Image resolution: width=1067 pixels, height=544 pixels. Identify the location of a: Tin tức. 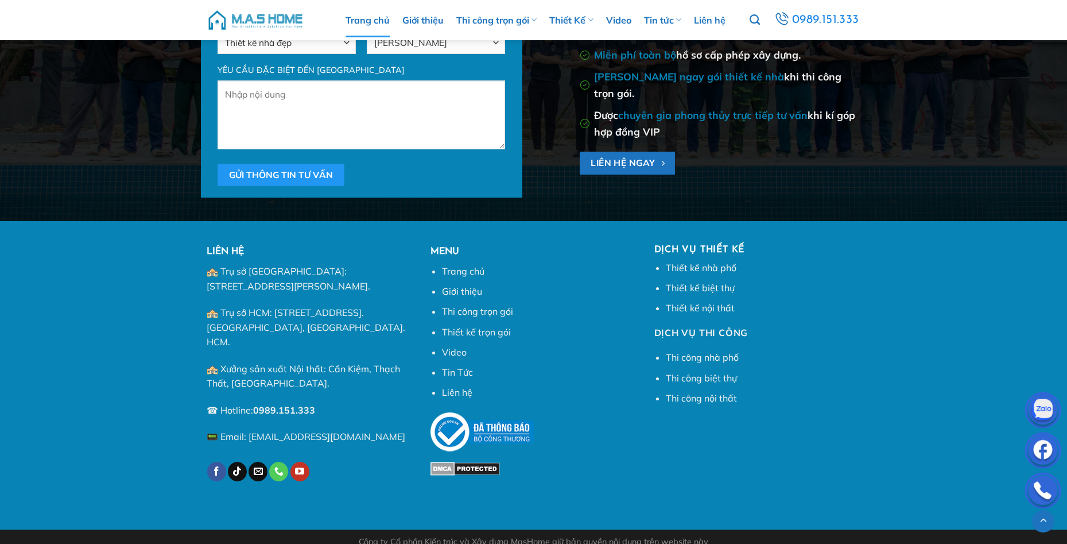
(662, 20).